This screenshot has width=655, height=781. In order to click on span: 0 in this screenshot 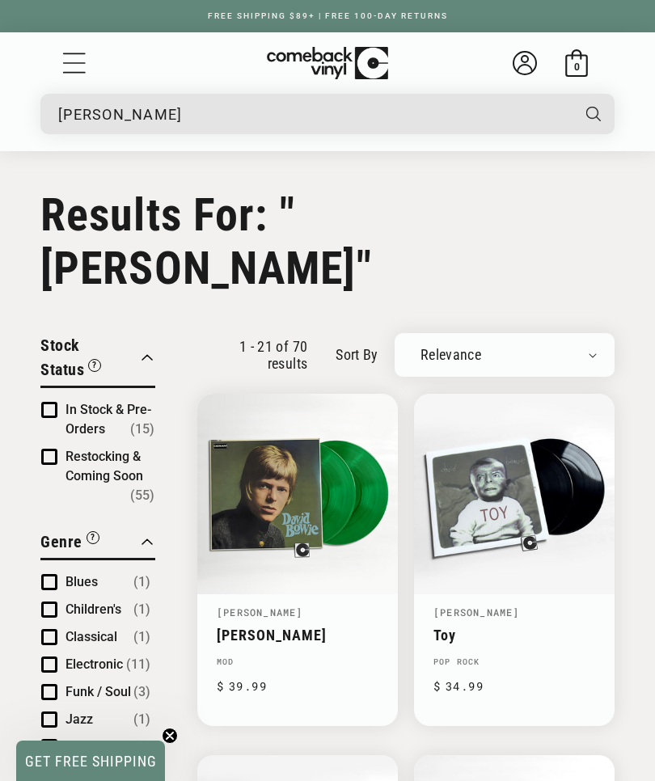, I will do `click(577, 66)`.